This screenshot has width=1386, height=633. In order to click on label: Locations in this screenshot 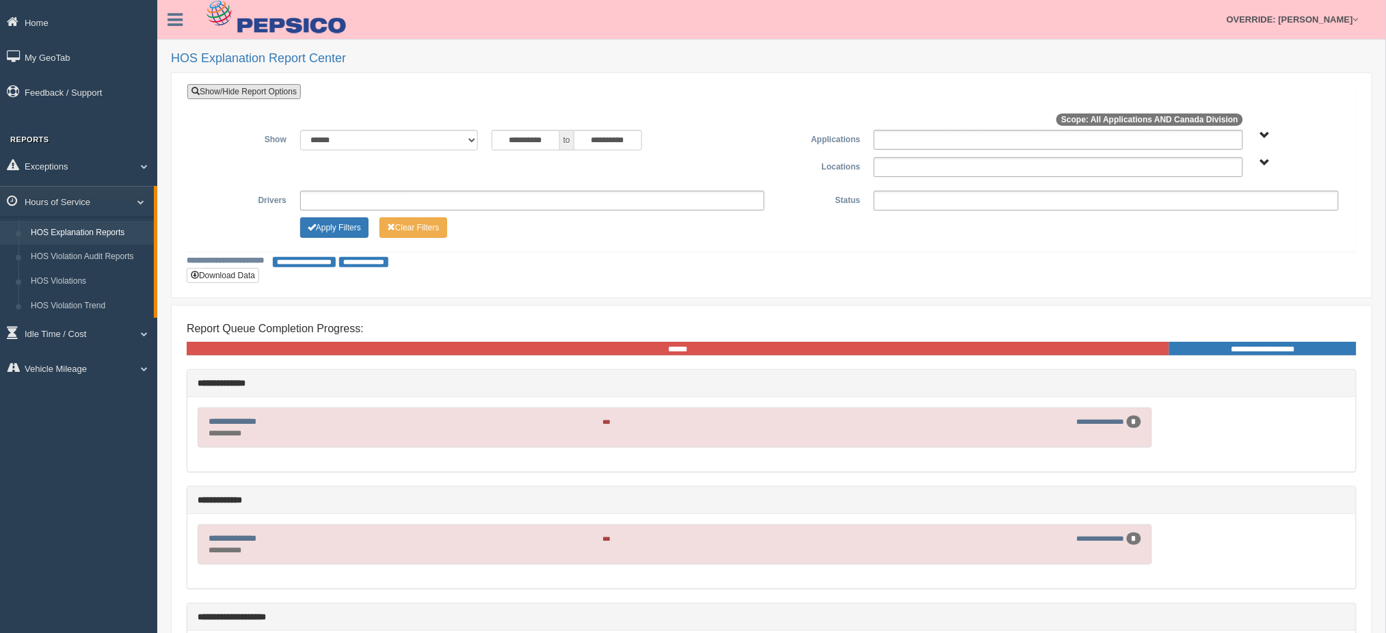, I will do `click(820, 165)`.